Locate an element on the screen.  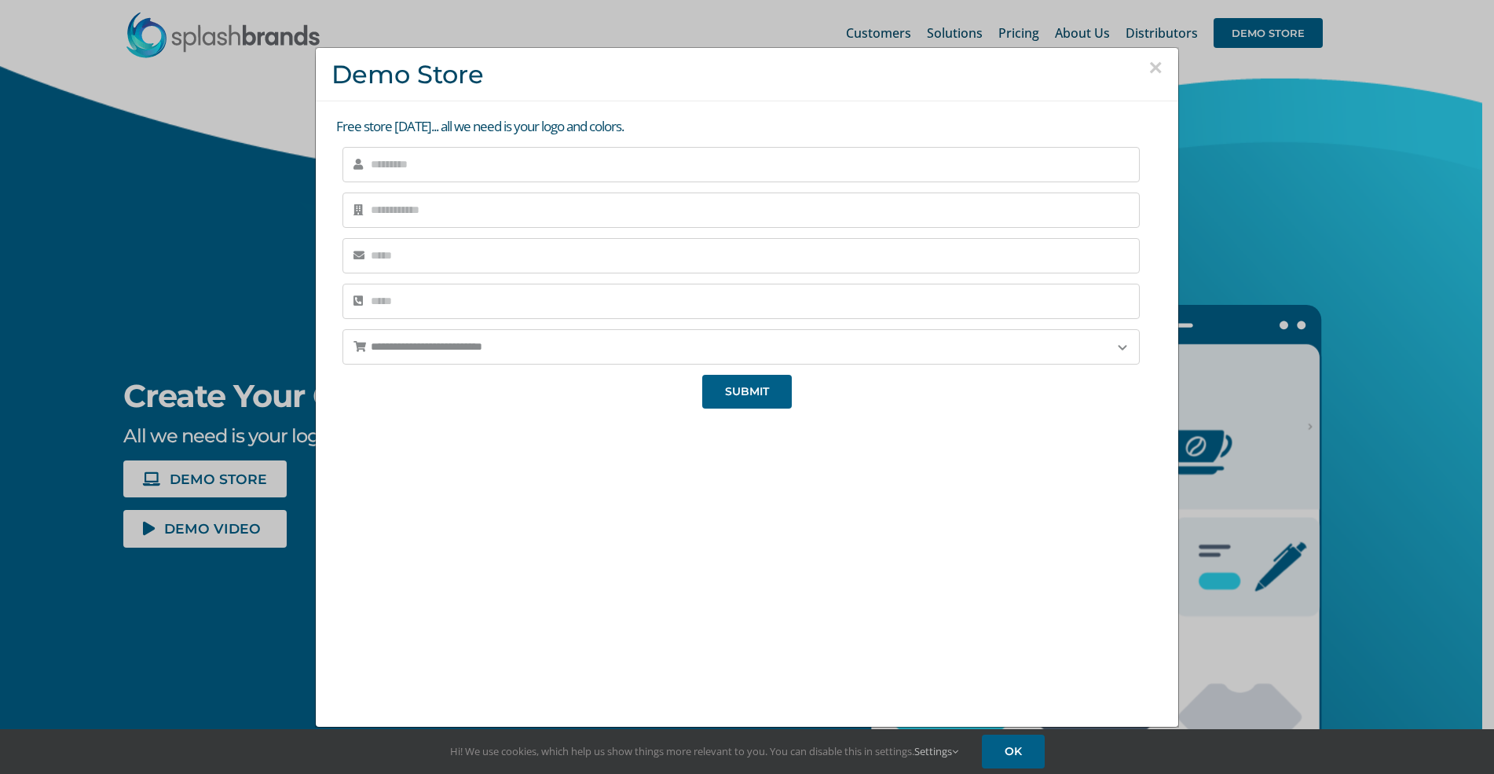
button: SUBMIT is located at coordinates (747, 391).